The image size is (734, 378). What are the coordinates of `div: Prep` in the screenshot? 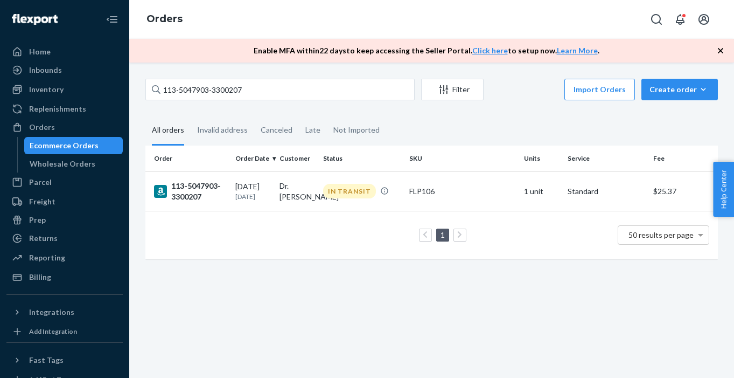 It's located at (37, 220).